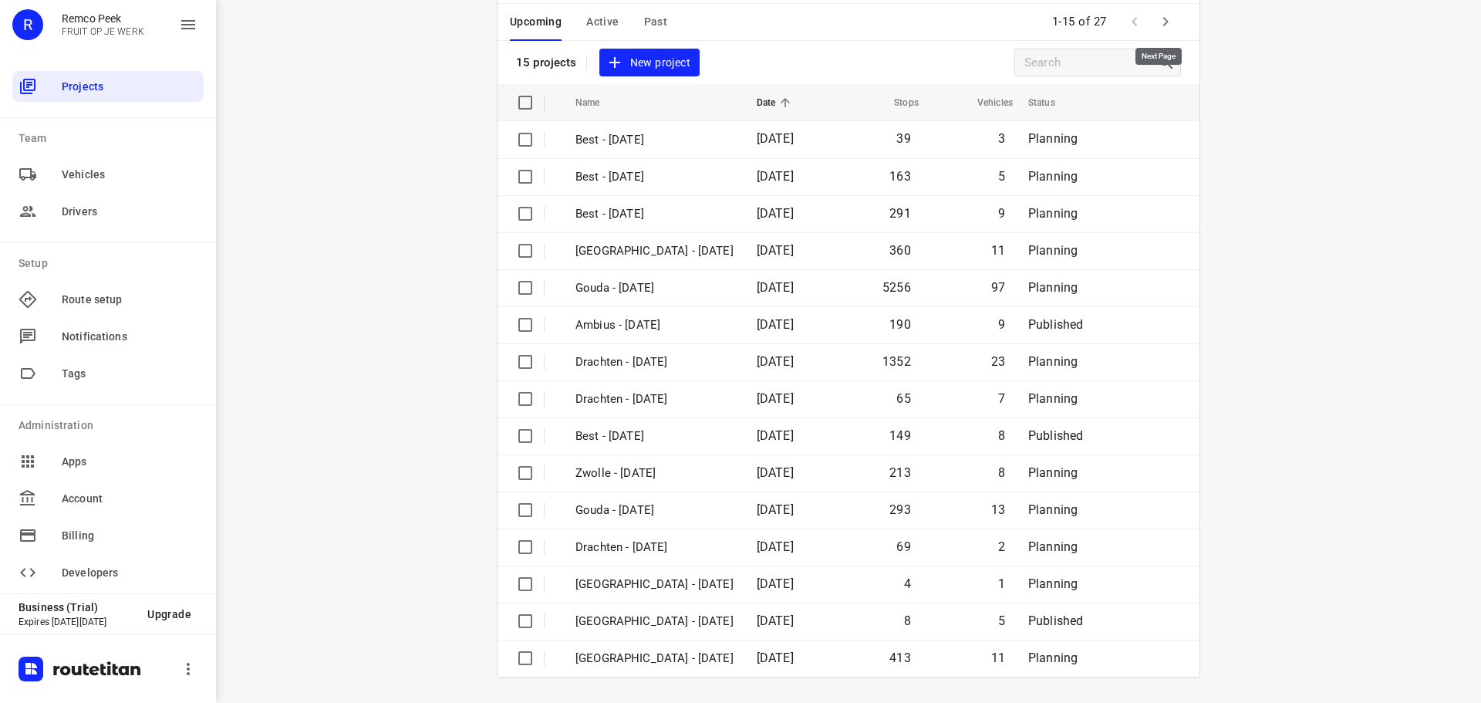 The image size is (1481, 703). I want to click on span: 69, so click(903, 546).